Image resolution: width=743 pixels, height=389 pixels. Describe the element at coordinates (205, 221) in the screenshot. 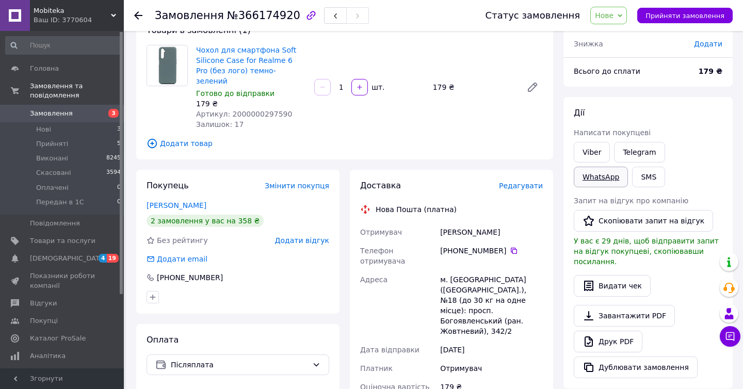

I see `div: 2 замовлення у вас на 358 ₴` at that location.